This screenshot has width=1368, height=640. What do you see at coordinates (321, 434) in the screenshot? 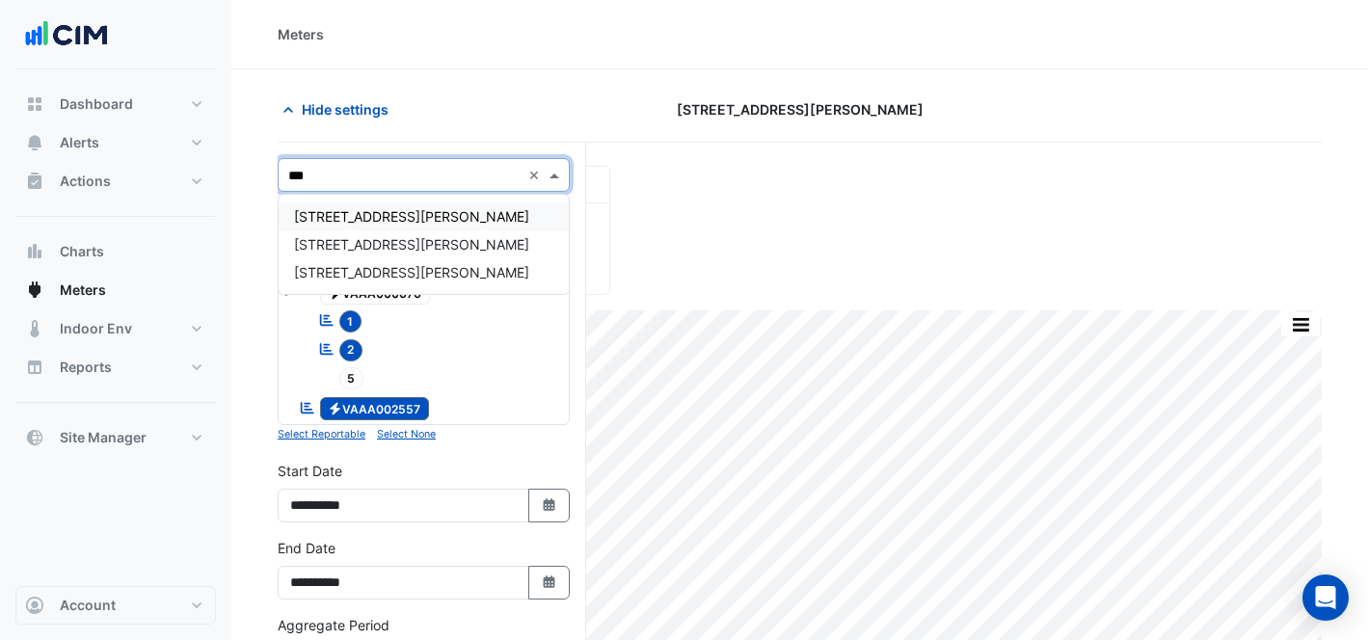
I see `button: Select Reportable` at bounding box center [321, 434].